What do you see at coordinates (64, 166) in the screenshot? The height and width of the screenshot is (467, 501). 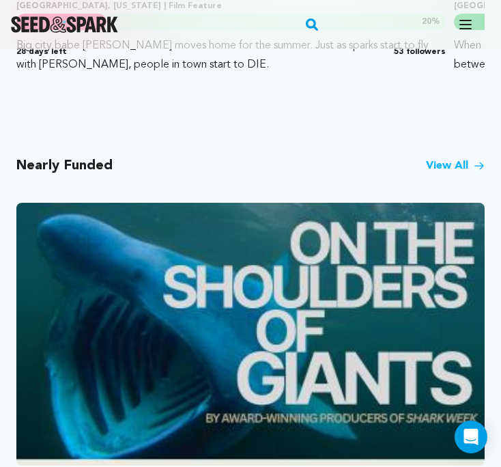 I see `h2: Nearly Funded` at bounding box center [64, 166].